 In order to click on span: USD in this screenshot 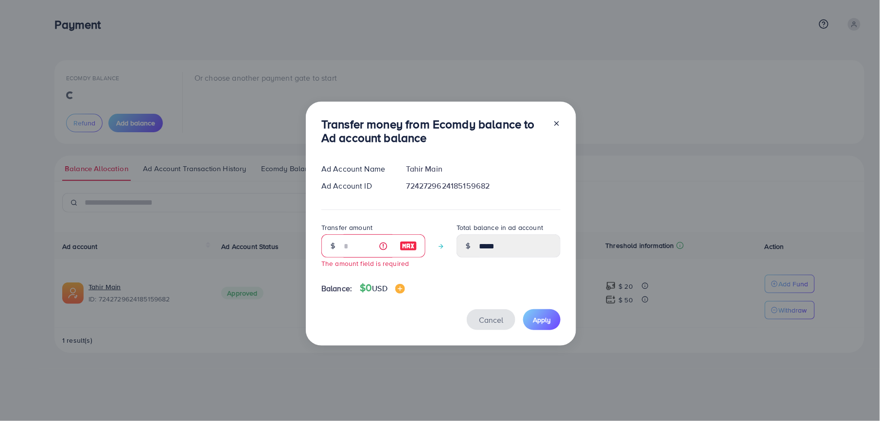, I will do `click(380, 288)`.